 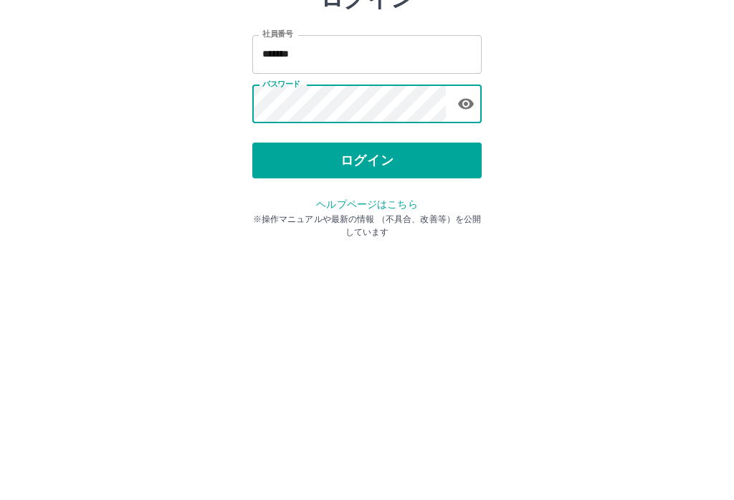 What do you see at coordinates (366, 310) in the screenshot?
I see `a: ヘルプページはこちら` at bounding box center [366, 310].